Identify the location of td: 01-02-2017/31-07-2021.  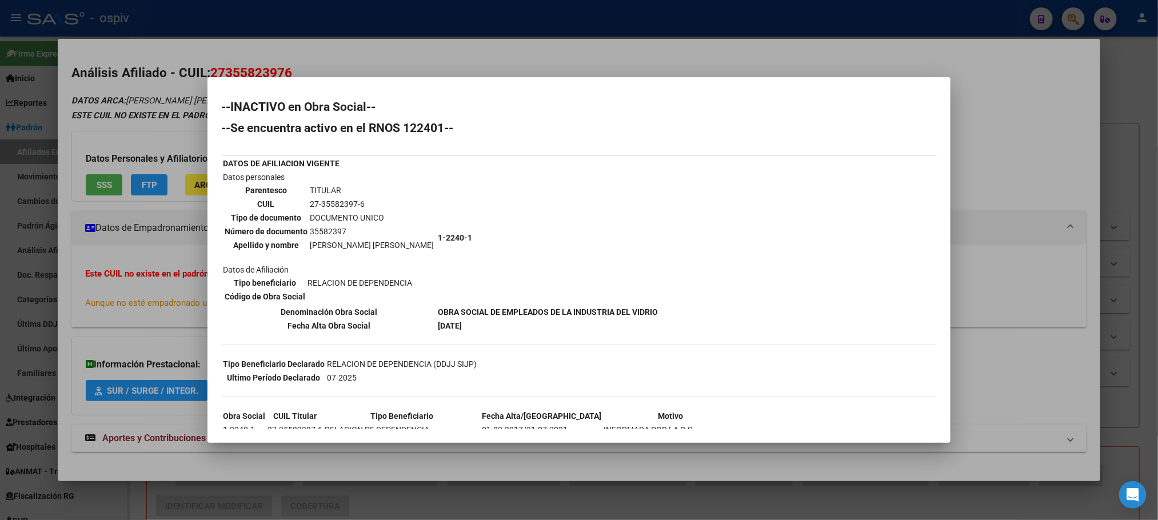
(541, 430).